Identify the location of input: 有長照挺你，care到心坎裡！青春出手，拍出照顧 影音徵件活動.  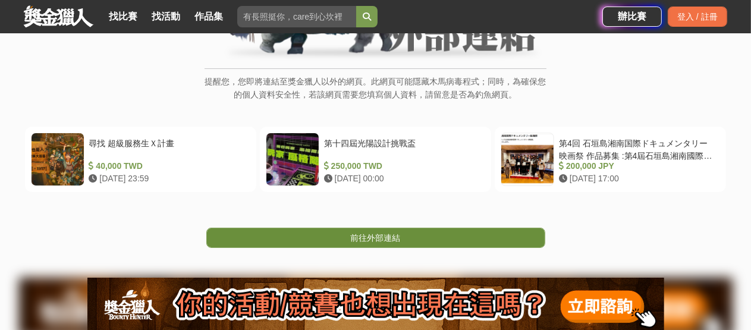
(297, 17).